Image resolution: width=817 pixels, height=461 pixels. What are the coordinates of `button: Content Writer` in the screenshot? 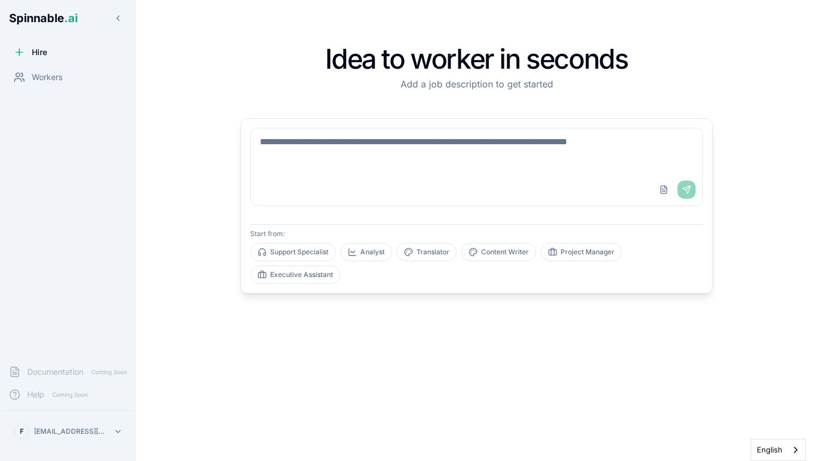 It's located at (499, 252).